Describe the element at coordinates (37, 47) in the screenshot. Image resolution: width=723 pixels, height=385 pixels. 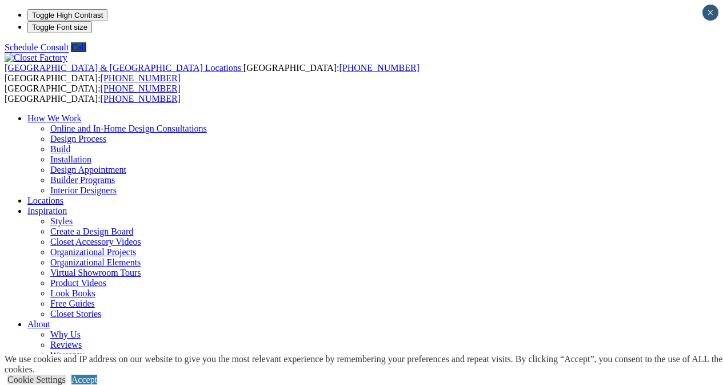
I see `a: Schedule Consult` at that location.